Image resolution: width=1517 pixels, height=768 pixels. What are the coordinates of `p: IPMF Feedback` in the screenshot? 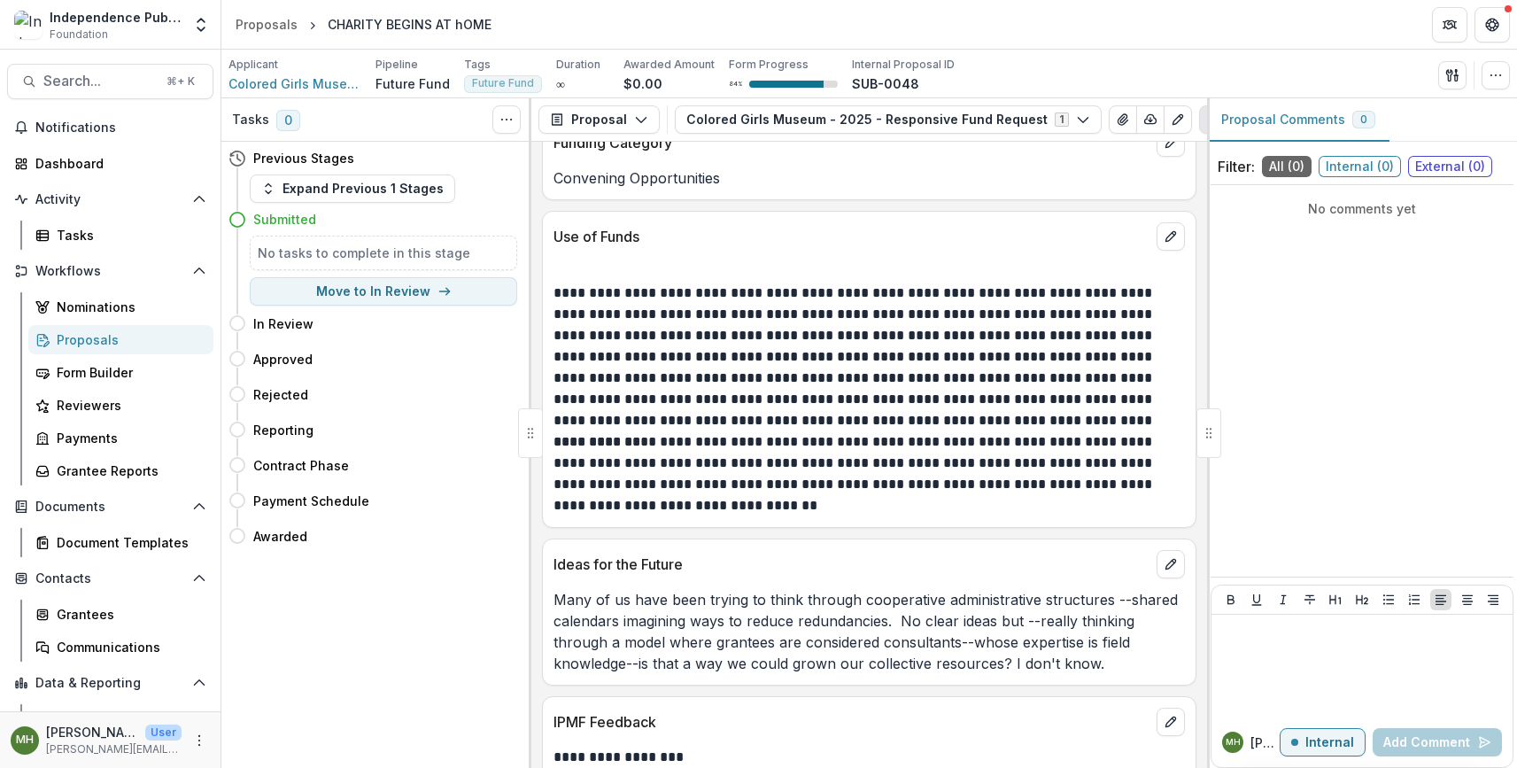 It's located at (851, 722).